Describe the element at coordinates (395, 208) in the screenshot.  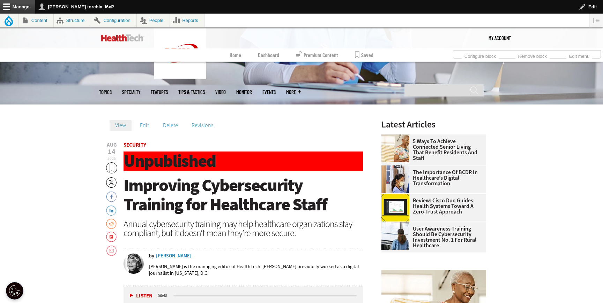
I see `img: Cisco Duo` at that location.